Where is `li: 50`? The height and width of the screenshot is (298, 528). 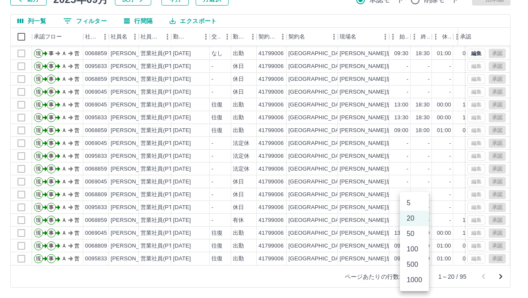 li: 50 is located at coordinates (415, 234).